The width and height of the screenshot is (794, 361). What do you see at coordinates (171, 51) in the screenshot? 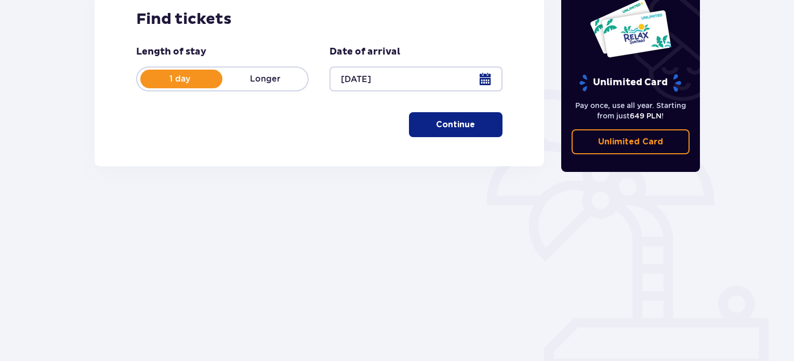
I see `font: Length of stay` at bounding box center [171, 51].